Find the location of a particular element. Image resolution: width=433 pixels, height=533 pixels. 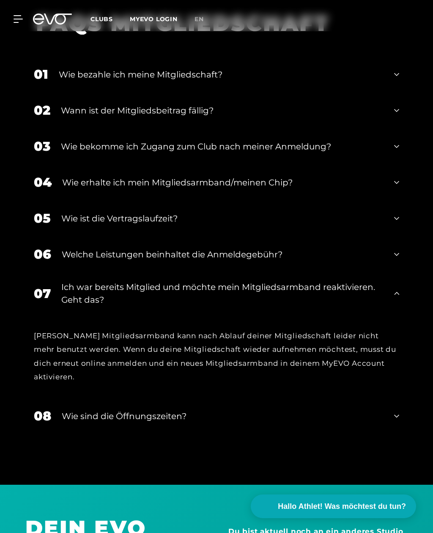

div: Wie sind die Öffnungszeiten? is located at coordinates (223, 416).